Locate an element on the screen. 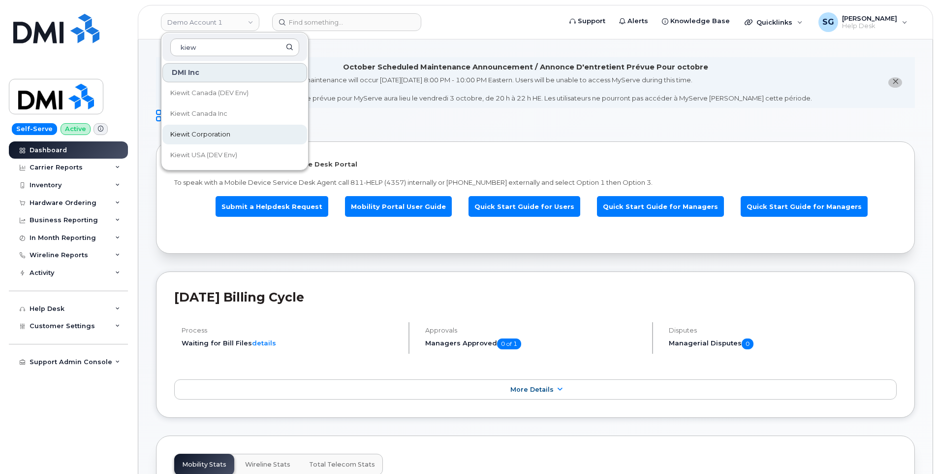 This screenshot has width=938, height=474. span: Wireline Stats is located at coordinates (268, 464).